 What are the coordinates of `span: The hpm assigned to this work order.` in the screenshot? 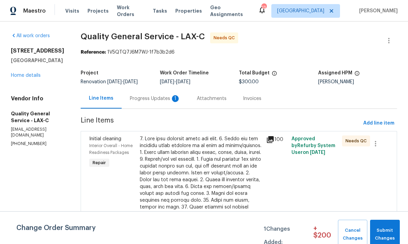 It's located at (357, 75).